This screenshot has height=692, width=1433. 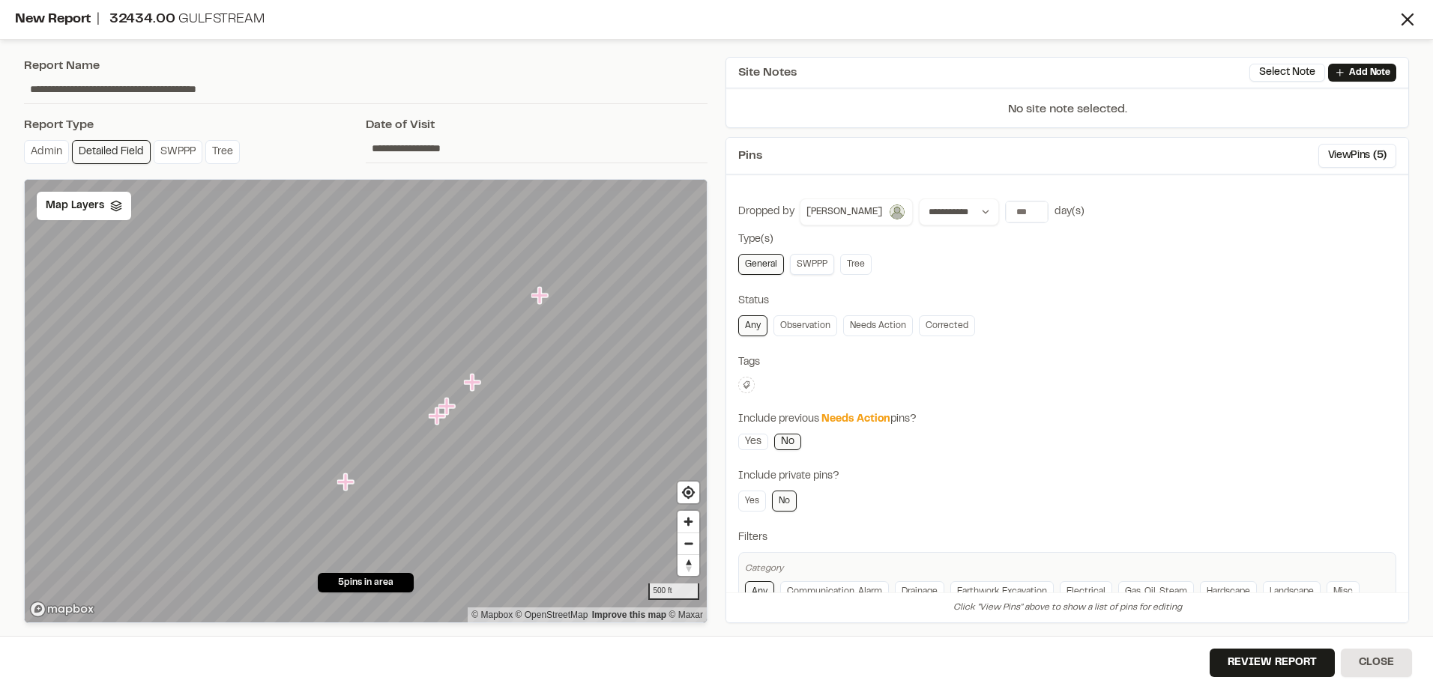 What do you see at coordinates (1343, 592) in the screenshot?
I see `a: Misc` at bounding box center [1343, 592].